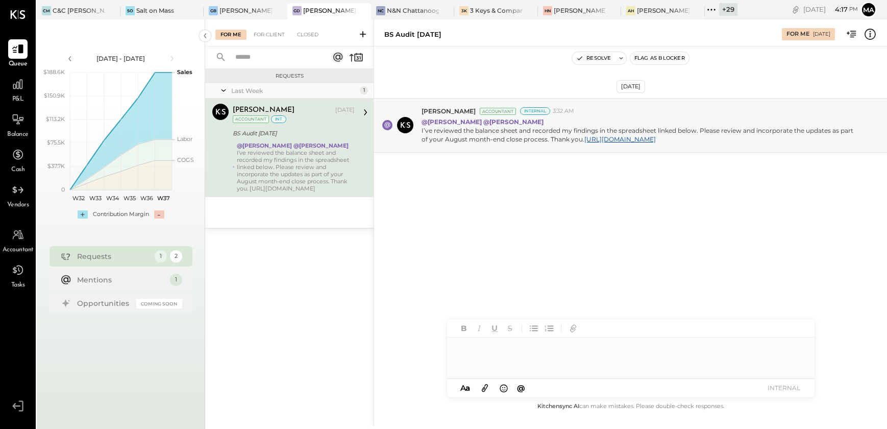 The width and height of the screenshot is (887, 429). What do you see at coordinates (594, 58) in the screenshot?
I see `button: Resolve` at bounding box center [594, 58].